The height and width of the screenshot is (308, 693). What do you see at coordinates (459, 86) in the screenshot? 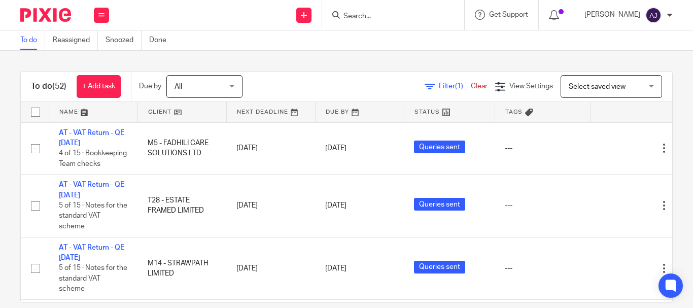
I see `span: (1)` at bounding box center [459, 86].